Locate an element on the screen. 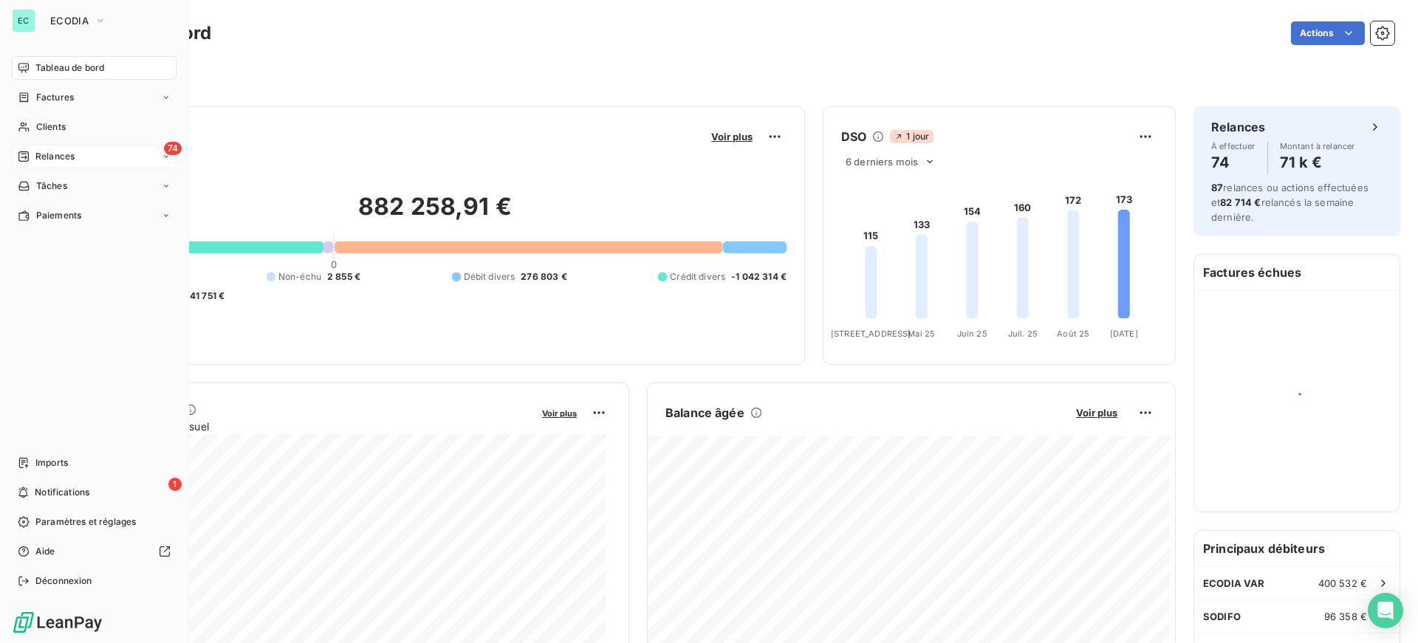 This screenshot has height=643, width=1418. div: EC is located at coordinates (24, 21).